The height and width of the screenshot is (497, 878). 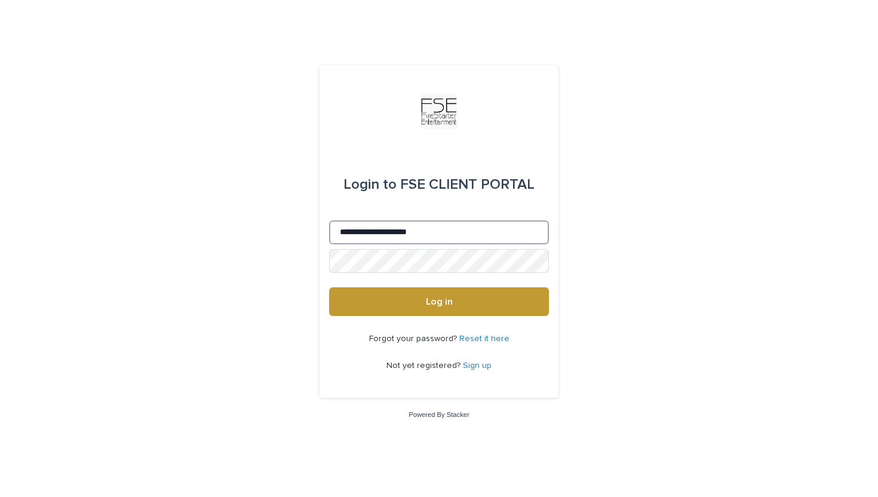 I want to click on a: Sign up, so click(x=477, y=366).